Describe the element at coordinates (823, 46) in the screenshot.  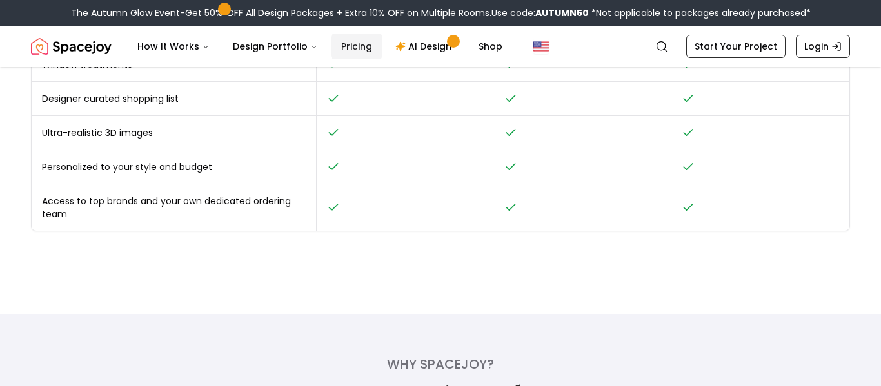
I see `a: Login` at that location.